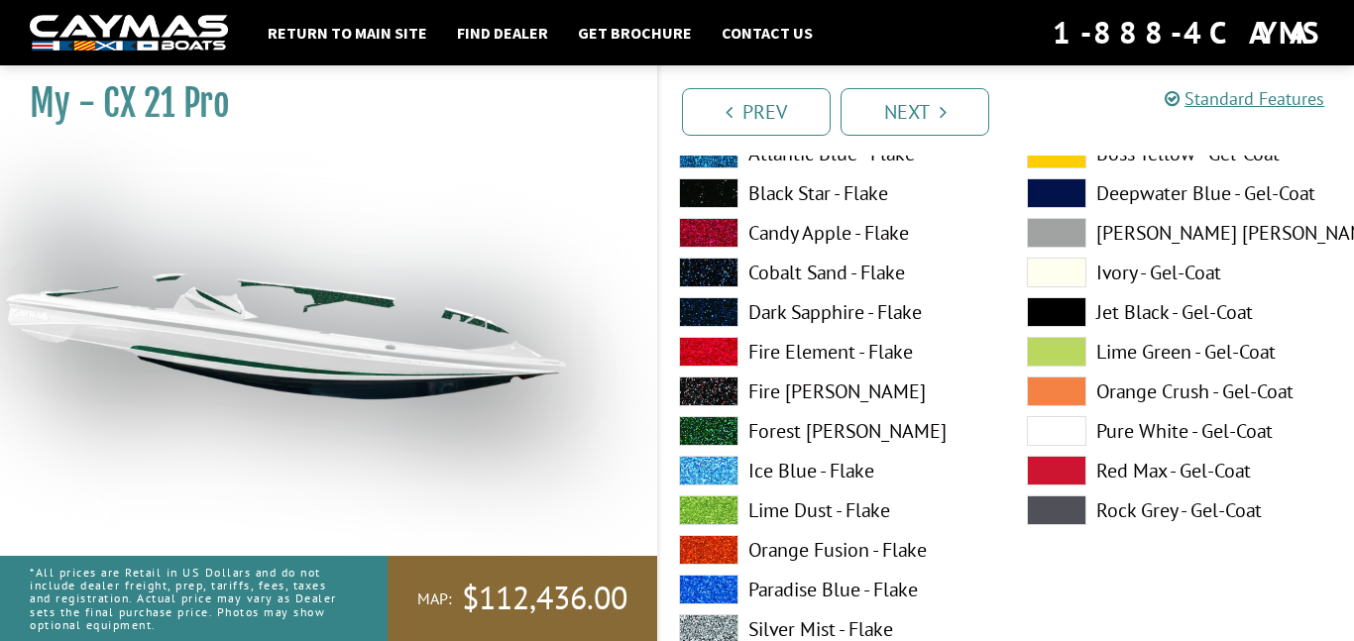 The width and height of the screenshot is (1354, 641). What do you see at coordinates (832, 510) in the screenshot?
I see `label: Lime Dust - Flake` at bounding box center [832, 510].